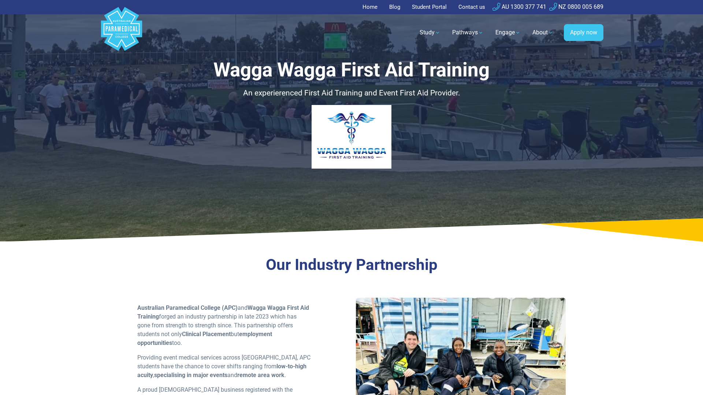  What do you see at coordinates (351, 137) in the screenshot?
I see `img: Wagga Wagga Logo.` at bounding box center [351, 137].